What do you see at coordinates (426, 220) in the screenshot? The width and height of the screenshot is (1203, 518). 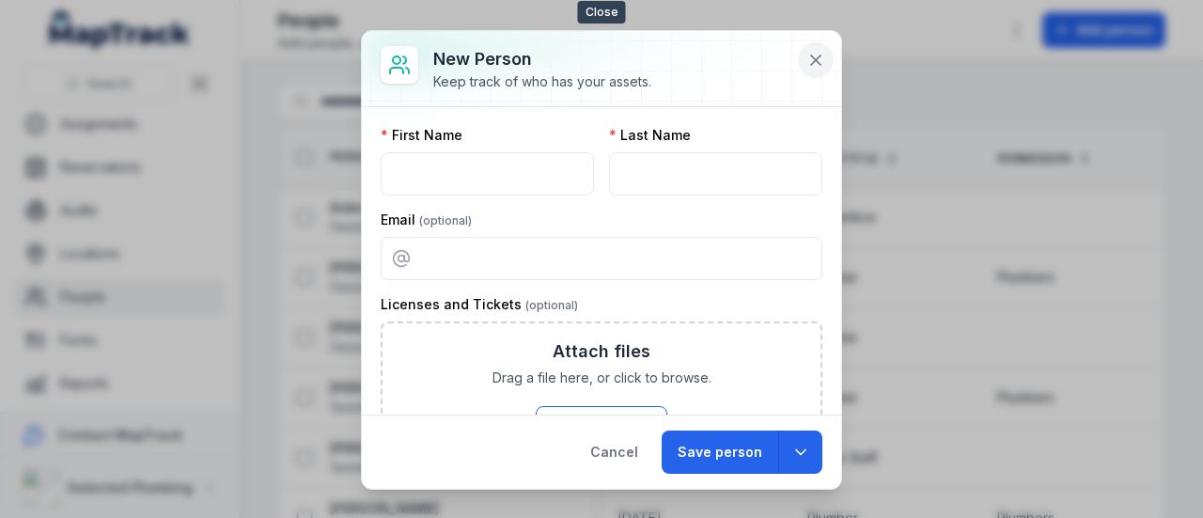 I see `label: Email` at bounding box center [426, 220].